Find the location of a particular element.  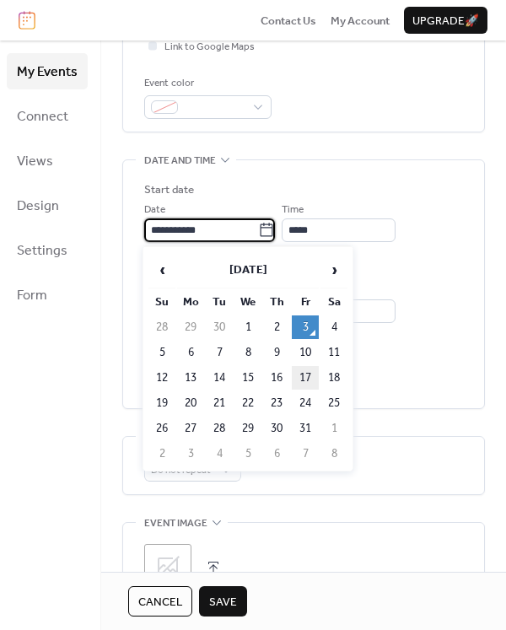

td: 11 is located at coordinates (334, 353).